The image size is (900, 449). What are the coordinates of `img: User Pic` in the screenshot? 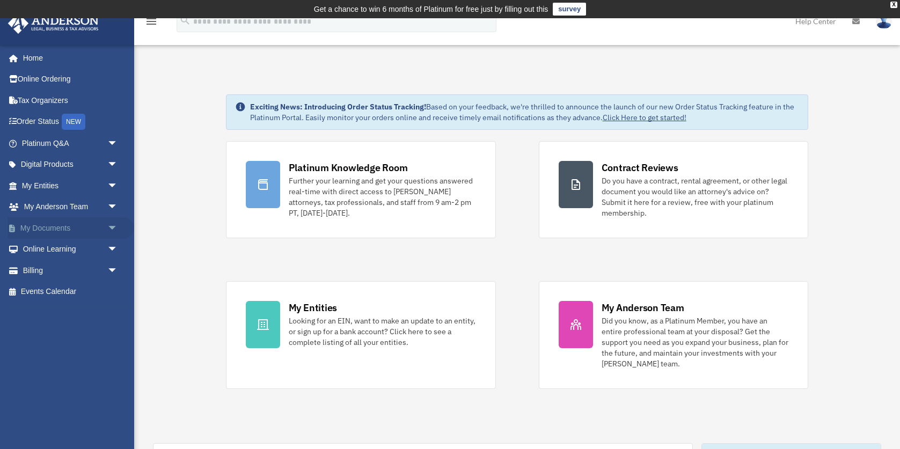 It's located at (884, 21).